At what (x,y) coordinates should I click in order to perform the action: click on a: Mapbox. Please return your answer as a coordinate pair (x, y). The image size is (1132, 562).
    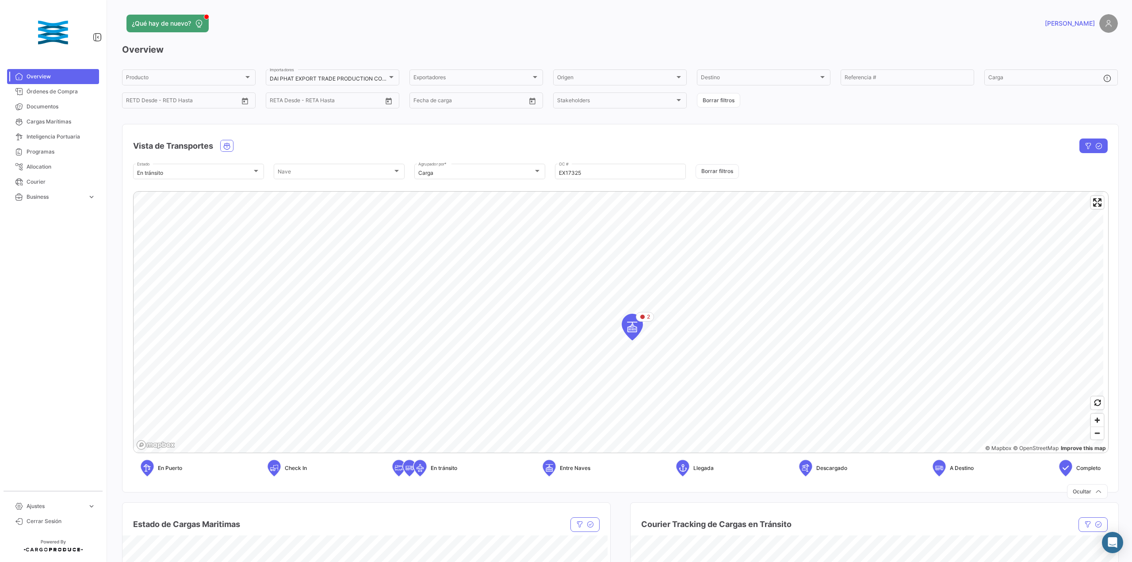
    Looking at the image, I should click on (998, 448).